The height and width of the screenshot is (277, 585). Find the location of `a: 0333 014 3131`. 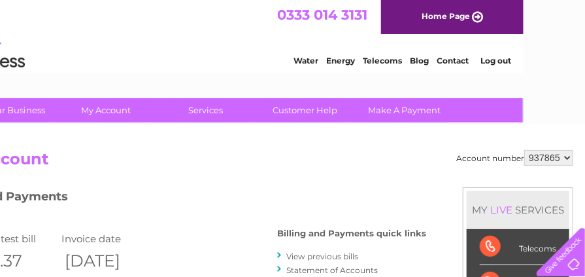

a: 0333 014 3131 is located at coordinates (384, 14).